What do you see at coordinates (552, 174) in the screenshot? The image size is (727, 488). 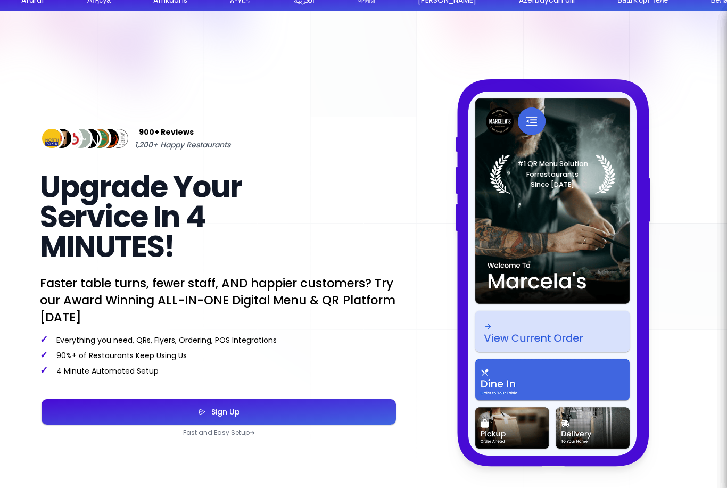 I see `img: Laurel` at bounding box center [552, 174].